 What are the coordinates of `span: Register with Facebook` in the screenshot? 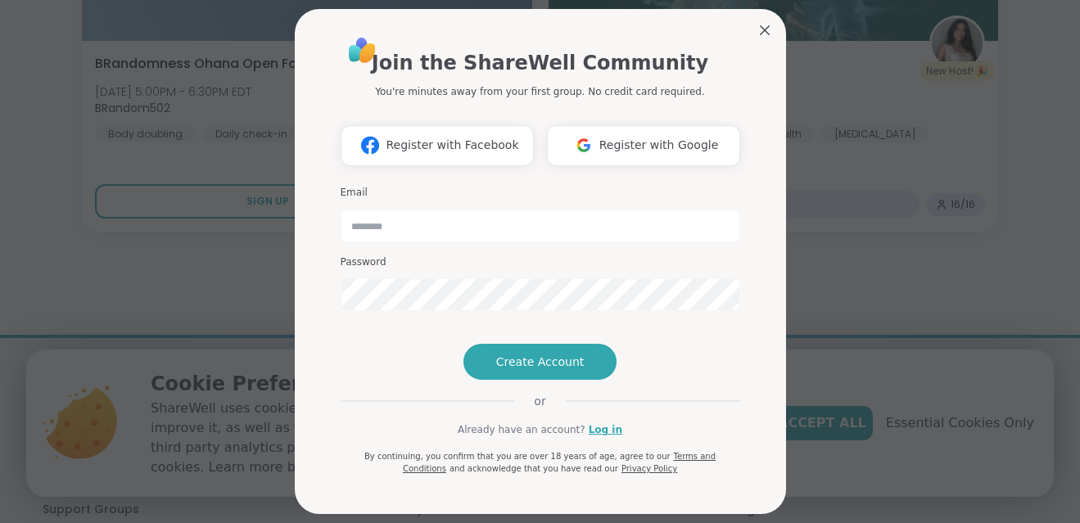 It's located at (452, 145).